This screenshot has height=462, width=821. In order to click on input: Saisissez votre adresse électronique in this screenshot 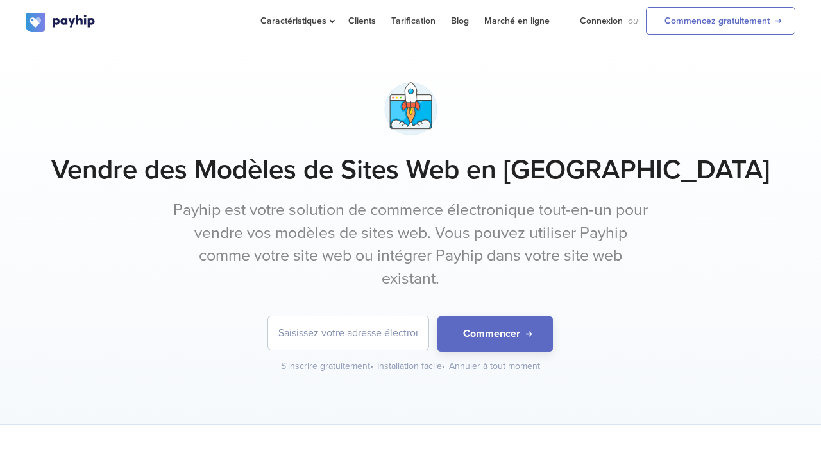, I will do `click(348, 333)`.